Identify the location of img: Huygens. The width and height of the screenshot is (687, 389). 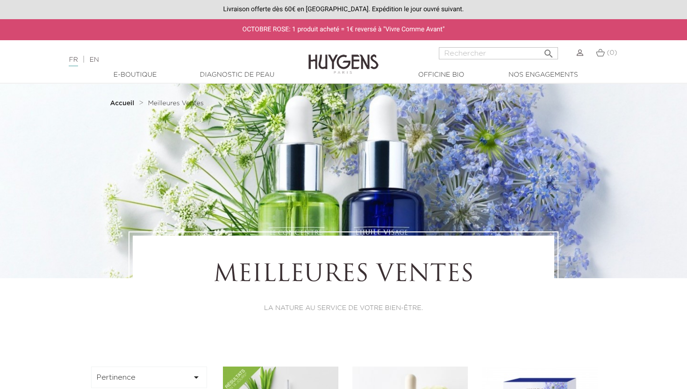
(343, 57).